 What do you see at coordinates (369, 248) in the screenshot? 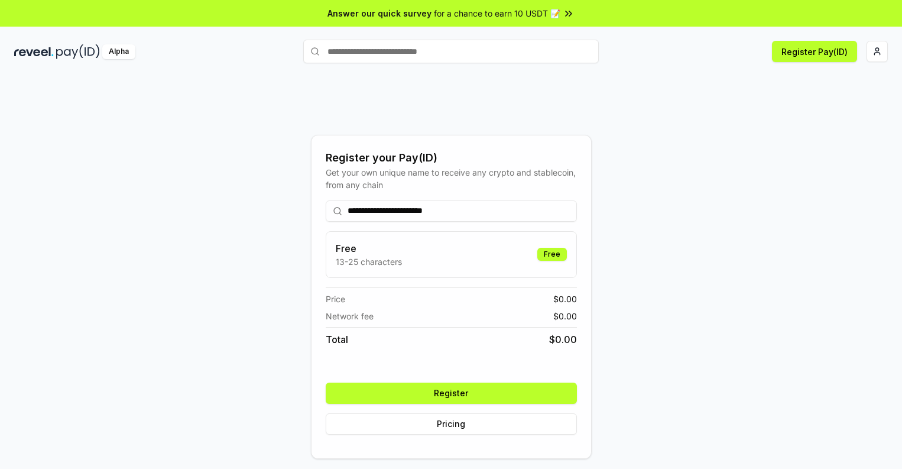
I see `h3: Free` at bounding box center [369, 248].